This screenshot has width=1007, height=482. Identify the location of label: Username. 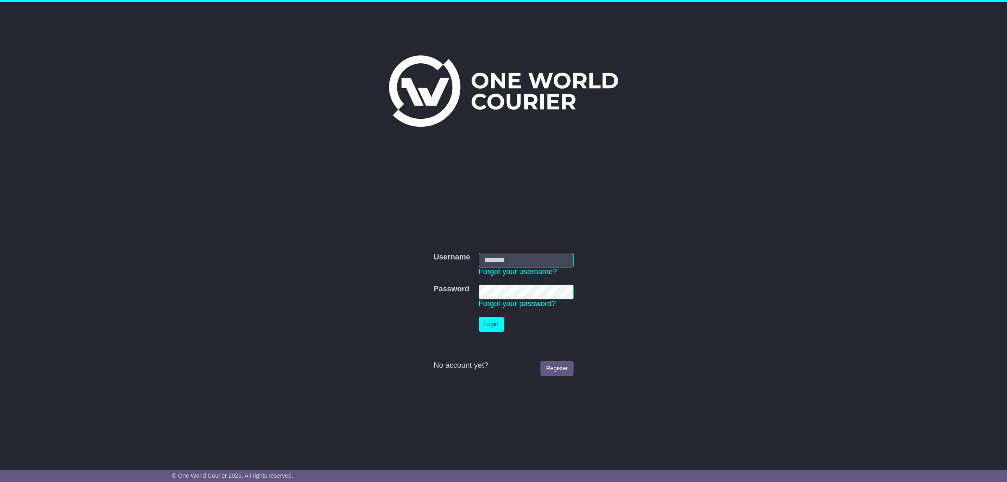
(452, 257).